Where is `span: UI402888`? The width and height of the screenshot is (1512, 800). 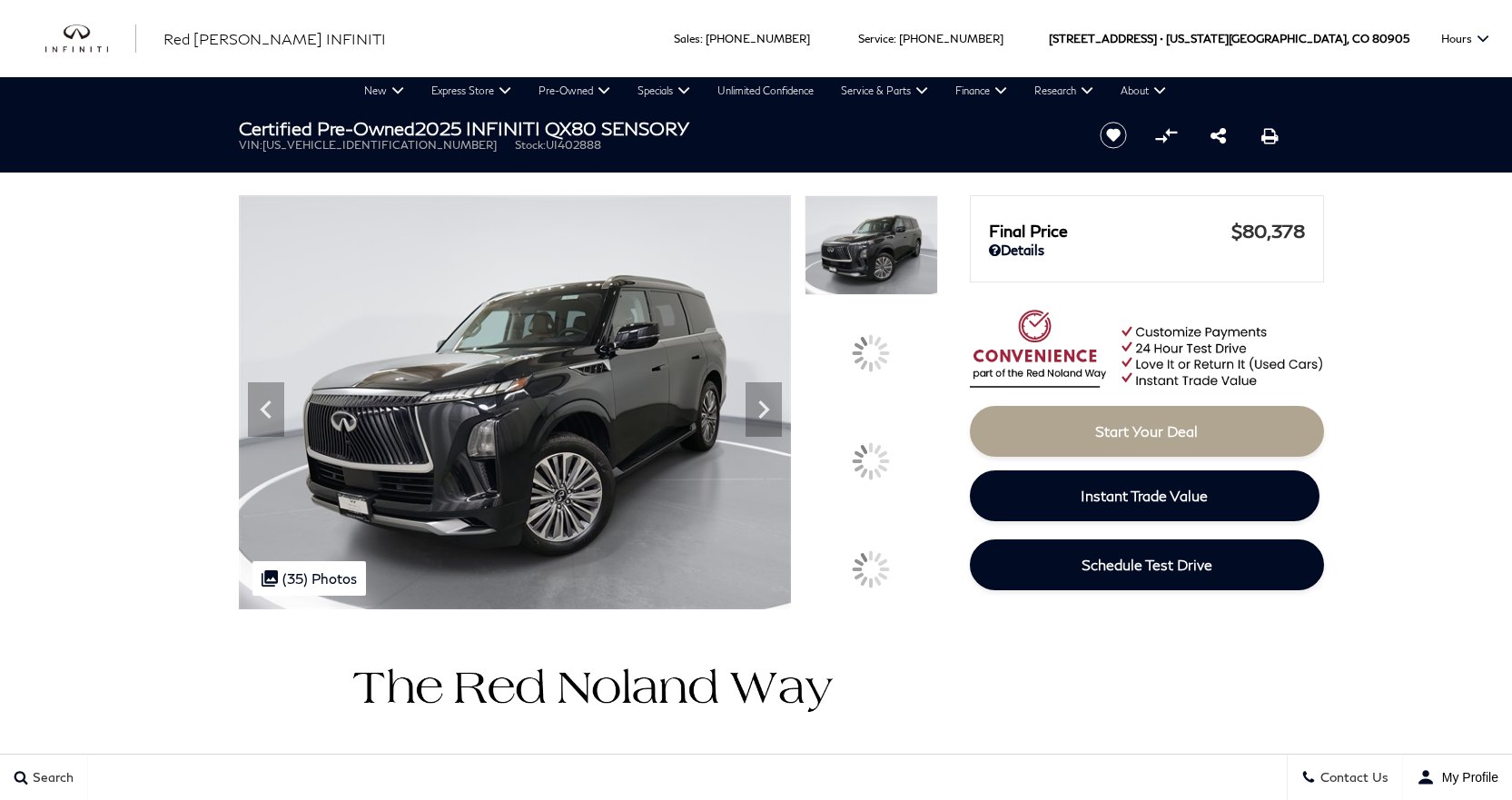 span: UI402888 is located at coordinates (573, 145).